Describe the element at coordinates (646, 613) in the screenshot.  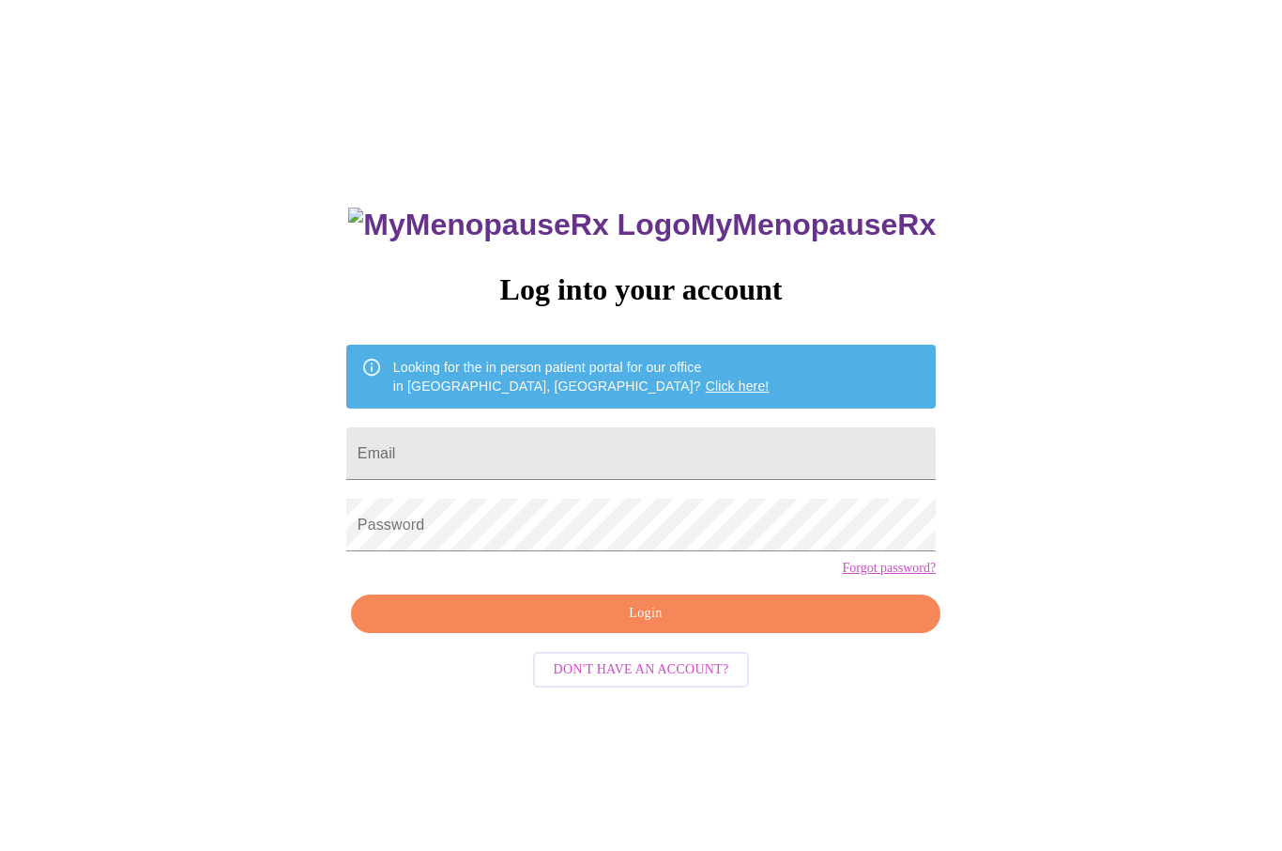
I see `button: Login` at that location.